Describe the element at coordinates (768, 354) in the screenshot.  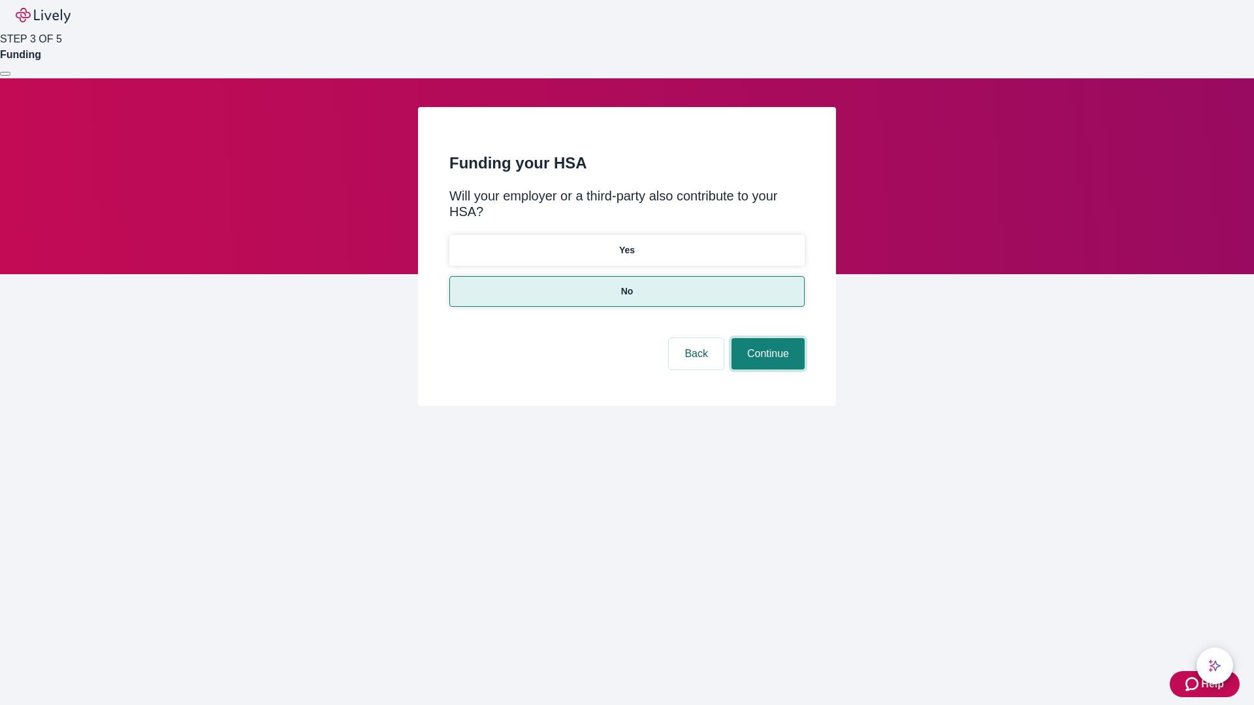
I see `button: Continue` at that location.